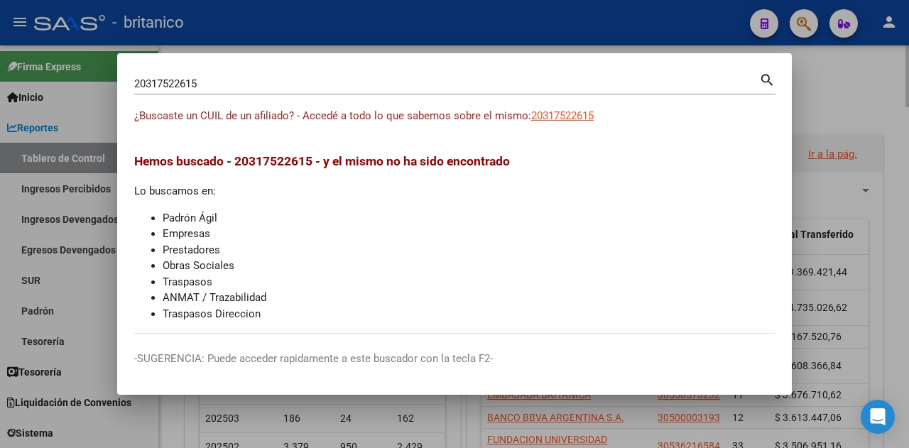 This screenshot has width=909, height=448. I want to click on li: Empresas, so click(469, 234).